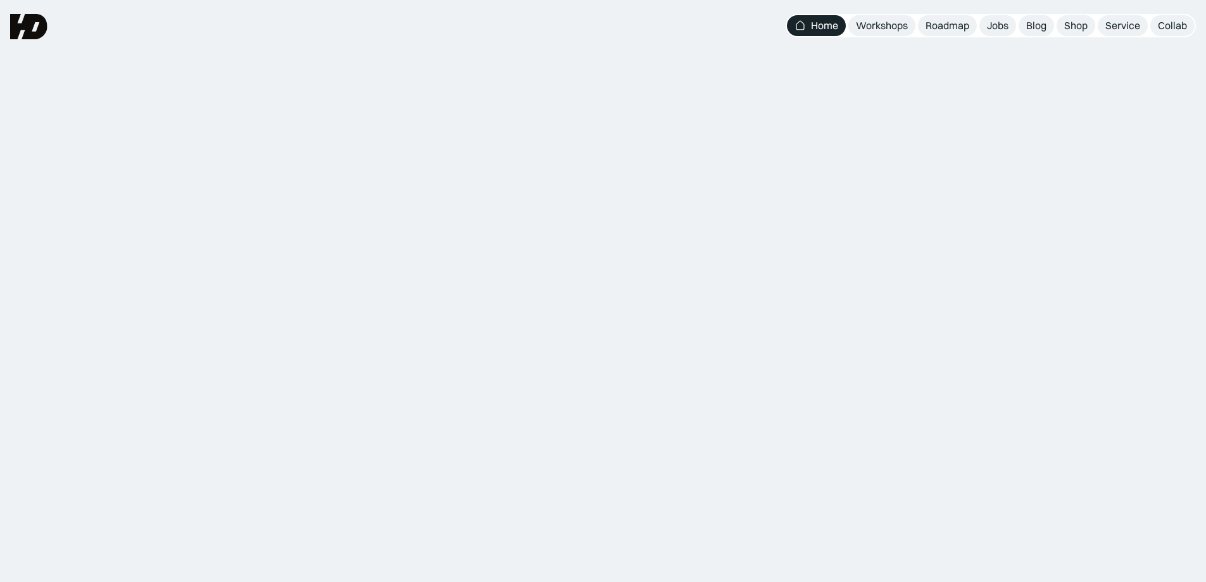  Describe the element at coordinates (824, 25) in the screenshot. I see `div: Home` at that location.